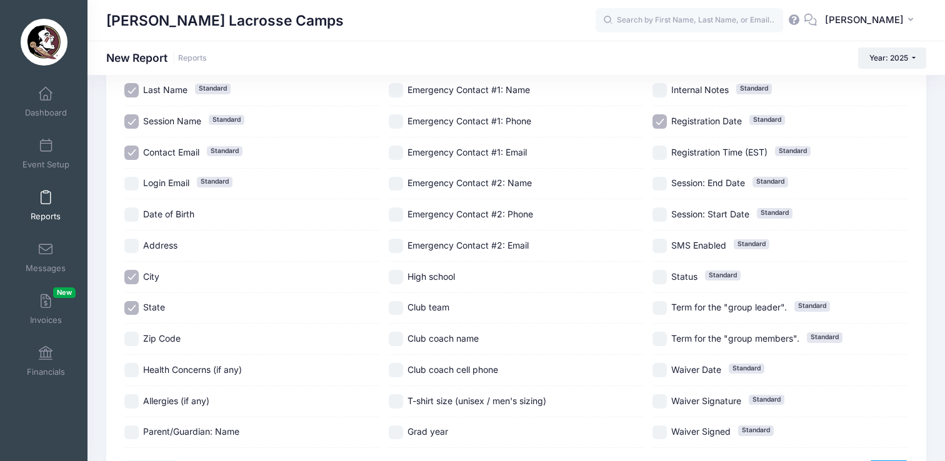 The width and height of the screenshot is (945, 461). What do you see at coordinates (729, 307) in the screenshot?
I see `span: Term for the "group leader".` at bounding box center [729, 307].